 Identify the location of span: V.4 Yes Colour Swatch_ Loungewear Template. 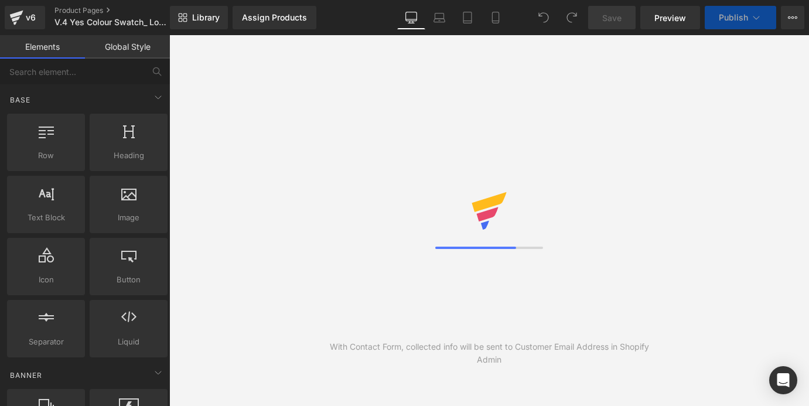
(111, 22).